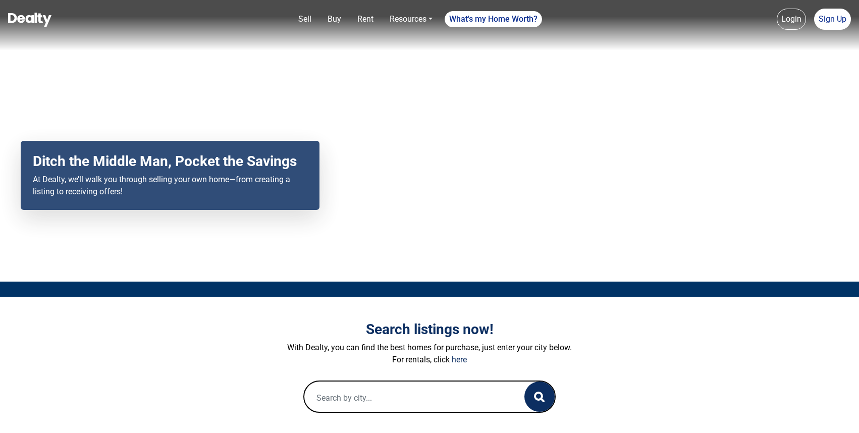 The width and height of the screenshot is (859, 433). What do you see at coordinates (404, 398) in the screenshot?
I see `input: Search by city...` at bounding box center [404, 398].